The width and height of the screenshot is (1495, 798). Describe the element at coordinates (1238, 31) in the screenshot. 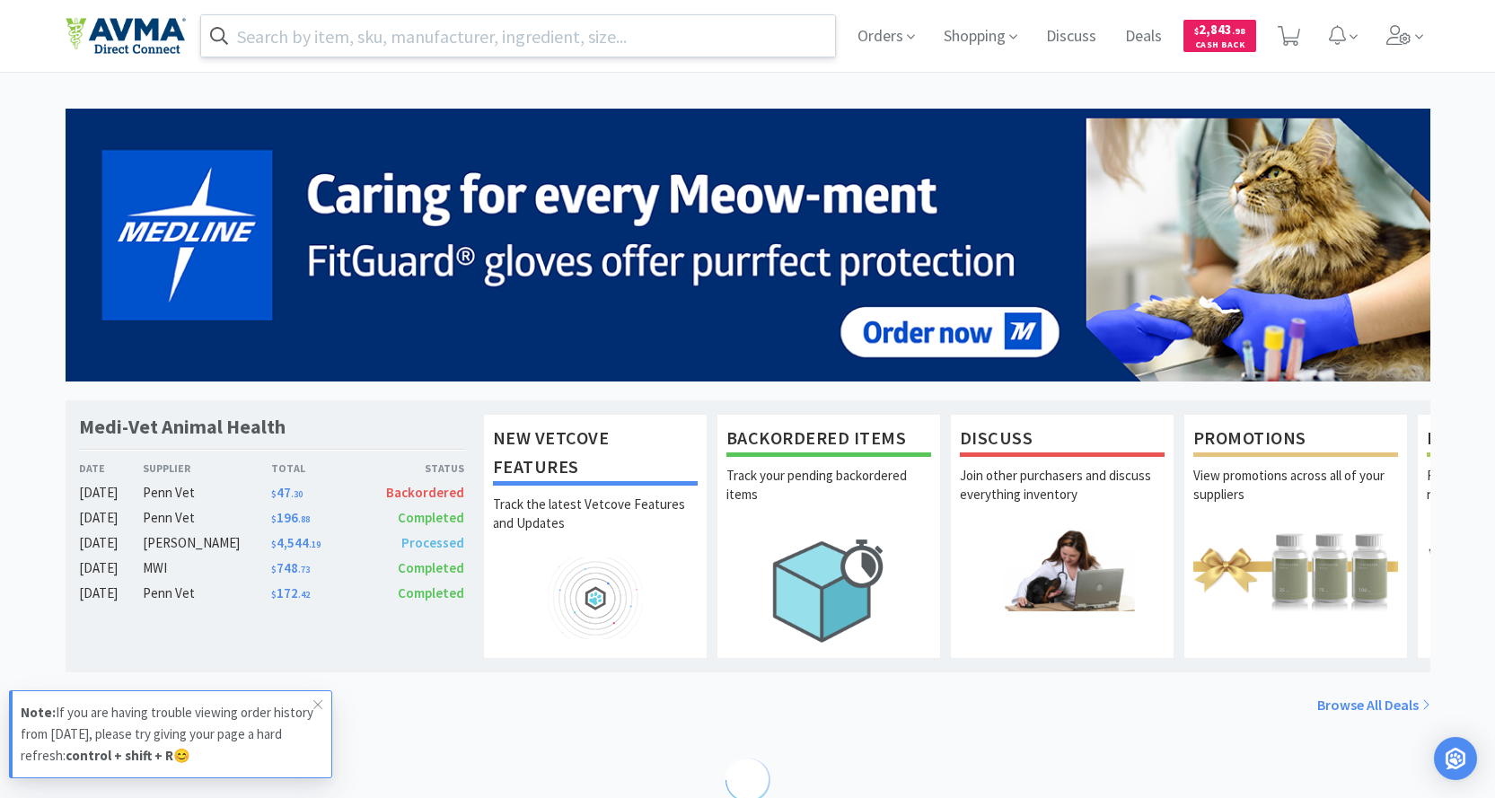

I see `span: . 98` at that location.